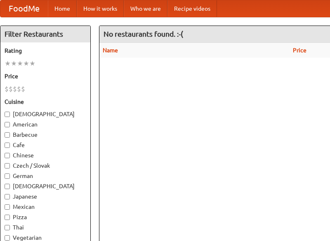 This screenshot has width=330, height=241. Describe the element at coordinates (45, 145) in the screenshot. I see `label: Cafe` at that location.